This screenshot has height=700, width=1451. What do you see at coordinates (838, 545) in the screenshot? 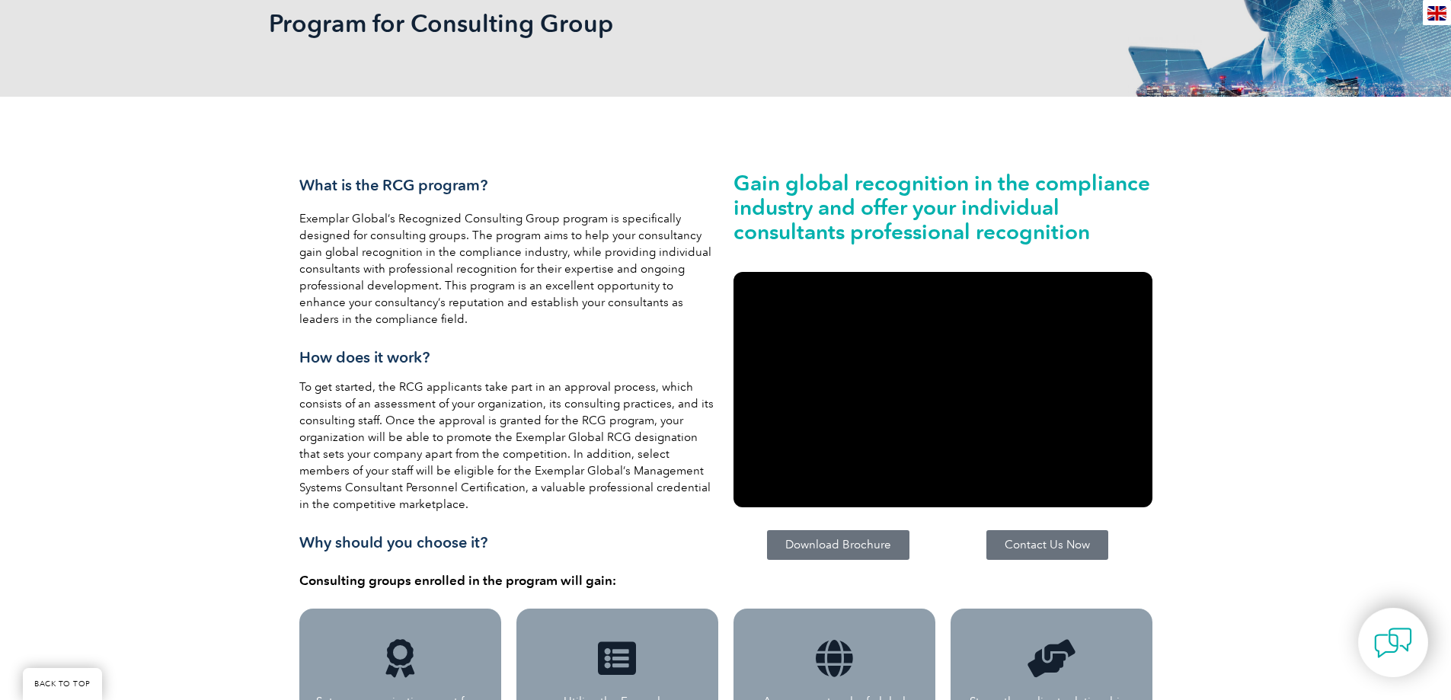
I see `a: Download Brochure` at bounding box center [838, 545].